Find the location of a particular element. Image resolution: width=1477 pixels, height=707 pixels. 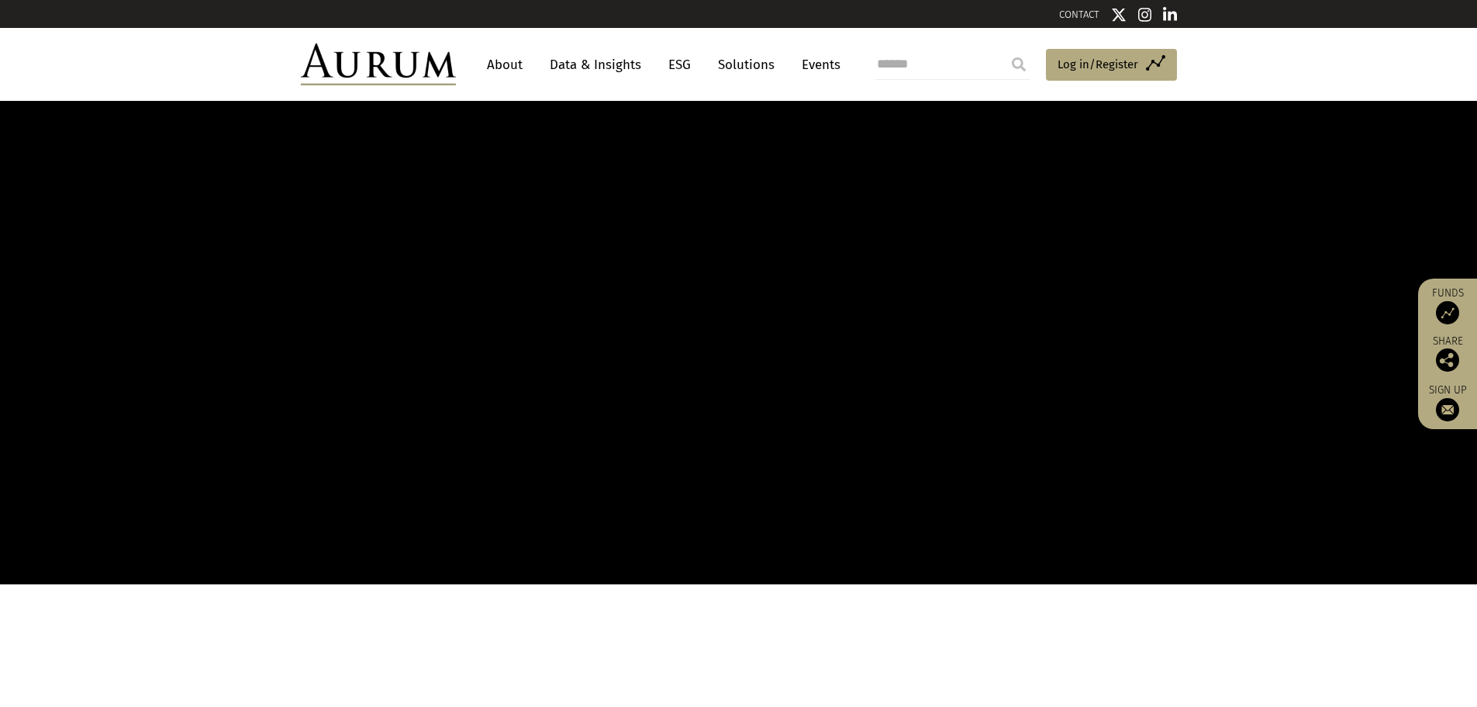

a: Data & Insights is located at coordinates (596, 64).